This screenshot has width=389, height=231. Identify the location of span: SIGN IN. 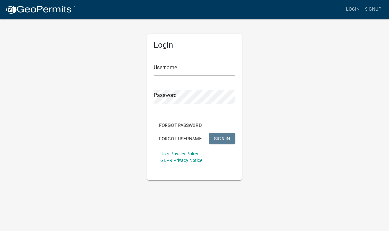
(222, 138).